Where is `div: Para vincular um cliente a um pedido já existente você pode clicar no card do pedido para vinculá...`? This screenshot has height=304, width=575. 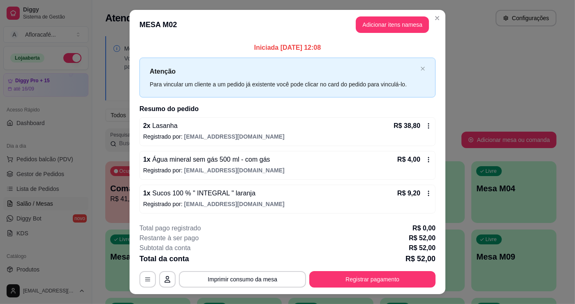 div: Para vincular um cliente a um pedido já existente você pode clicar no card do pedido para vinculá... is located at coordinates (283, 84).